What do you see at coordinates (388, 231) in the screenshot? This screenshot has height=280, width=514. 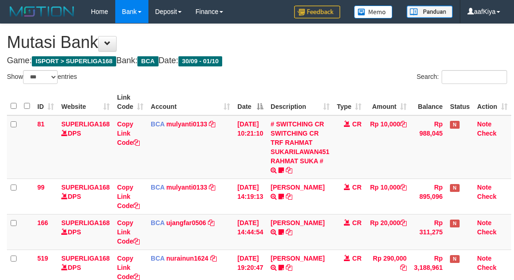 I see `td: Rp 20,000` at bounding box center [388, 231].